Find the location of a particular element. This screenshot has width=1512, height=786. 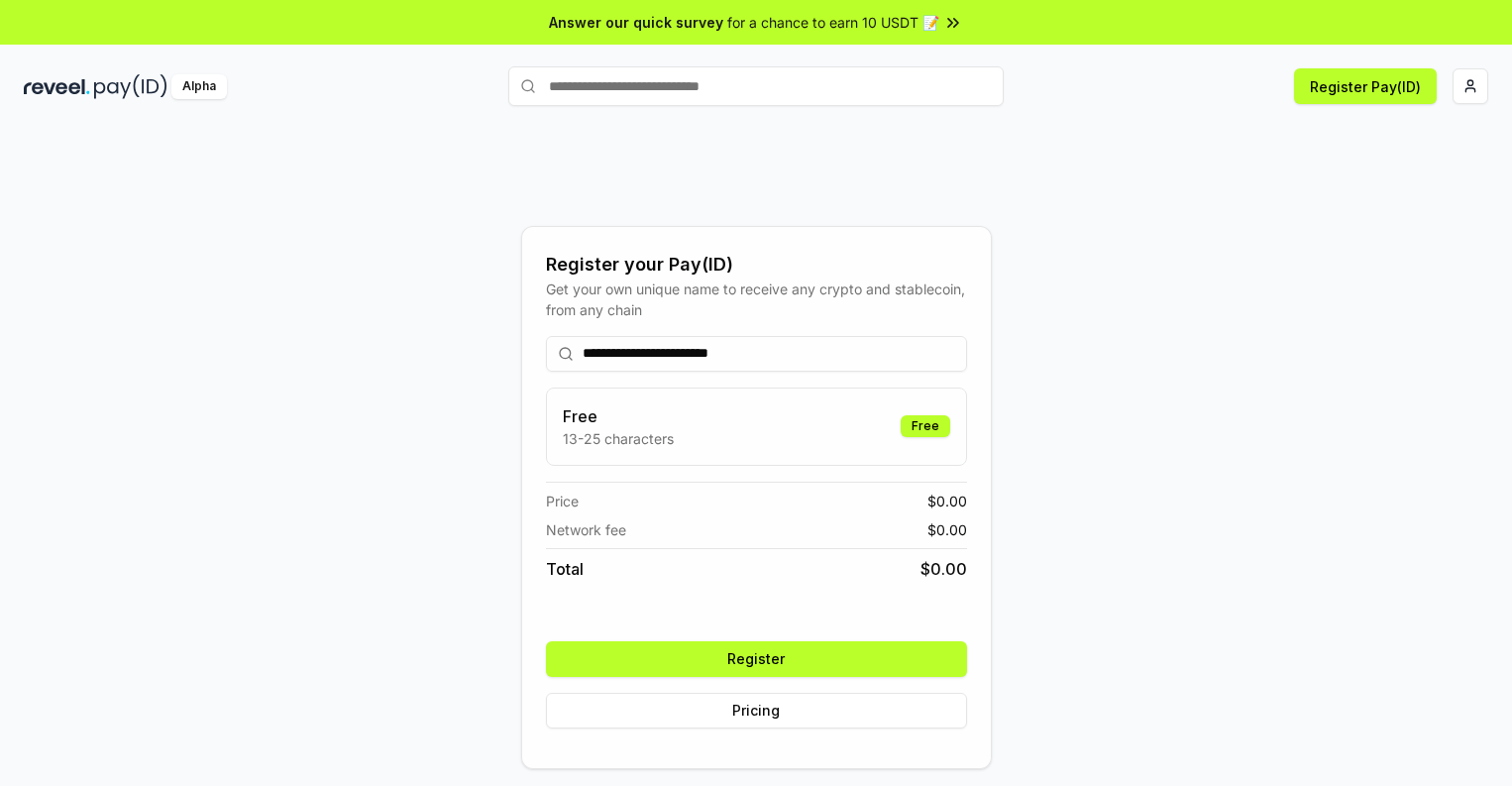

img: reveel_dark is located at coordinates (57, 86).